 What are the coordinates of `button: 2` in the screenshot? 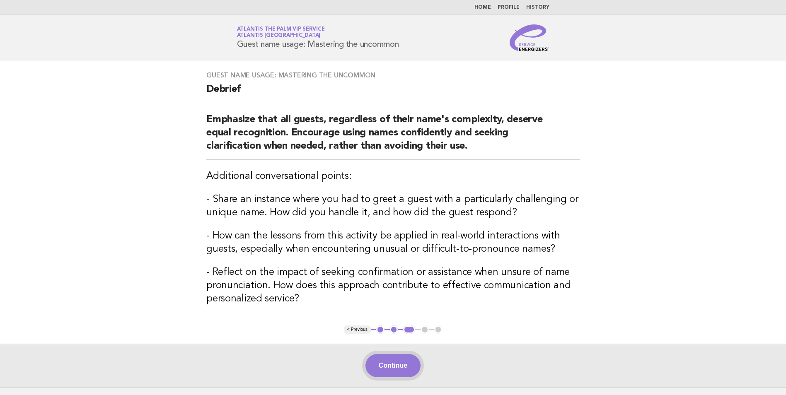 It's located at (394, 330).